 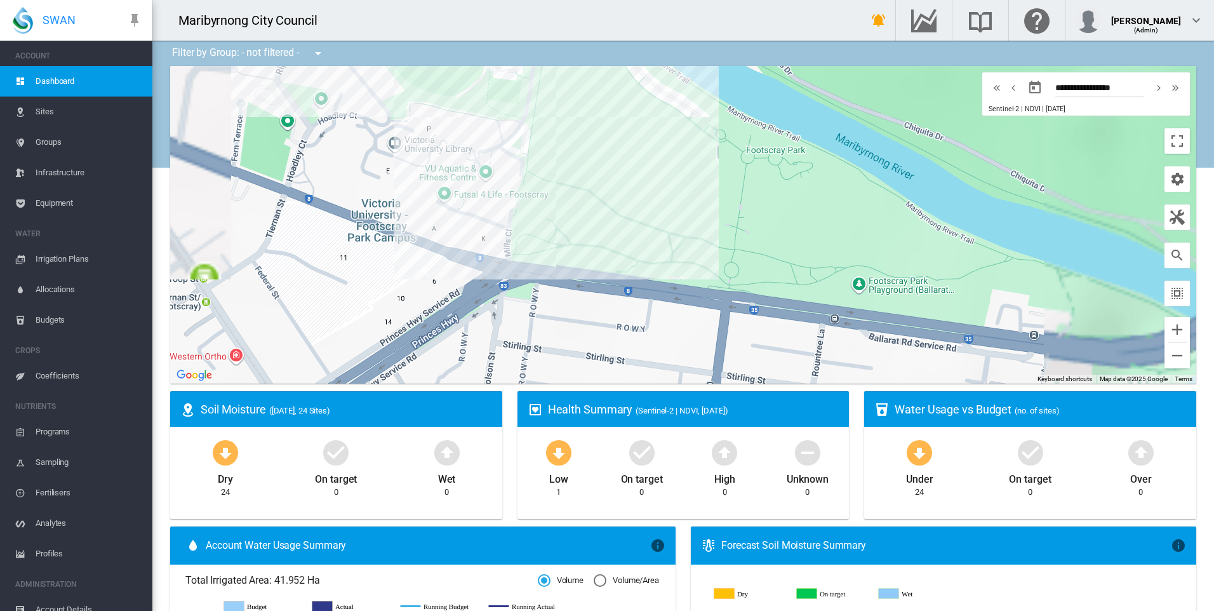 I want to click on div: Filter by Group: - not filtered -, so click(x=248, y=53).